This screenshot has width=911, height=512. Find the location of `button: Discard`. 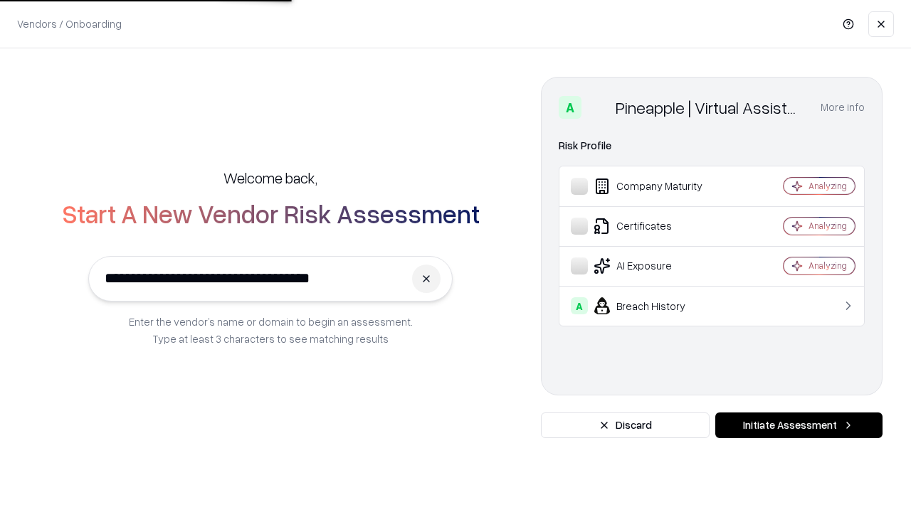

button: Discard is located at coordinates (625, 426).